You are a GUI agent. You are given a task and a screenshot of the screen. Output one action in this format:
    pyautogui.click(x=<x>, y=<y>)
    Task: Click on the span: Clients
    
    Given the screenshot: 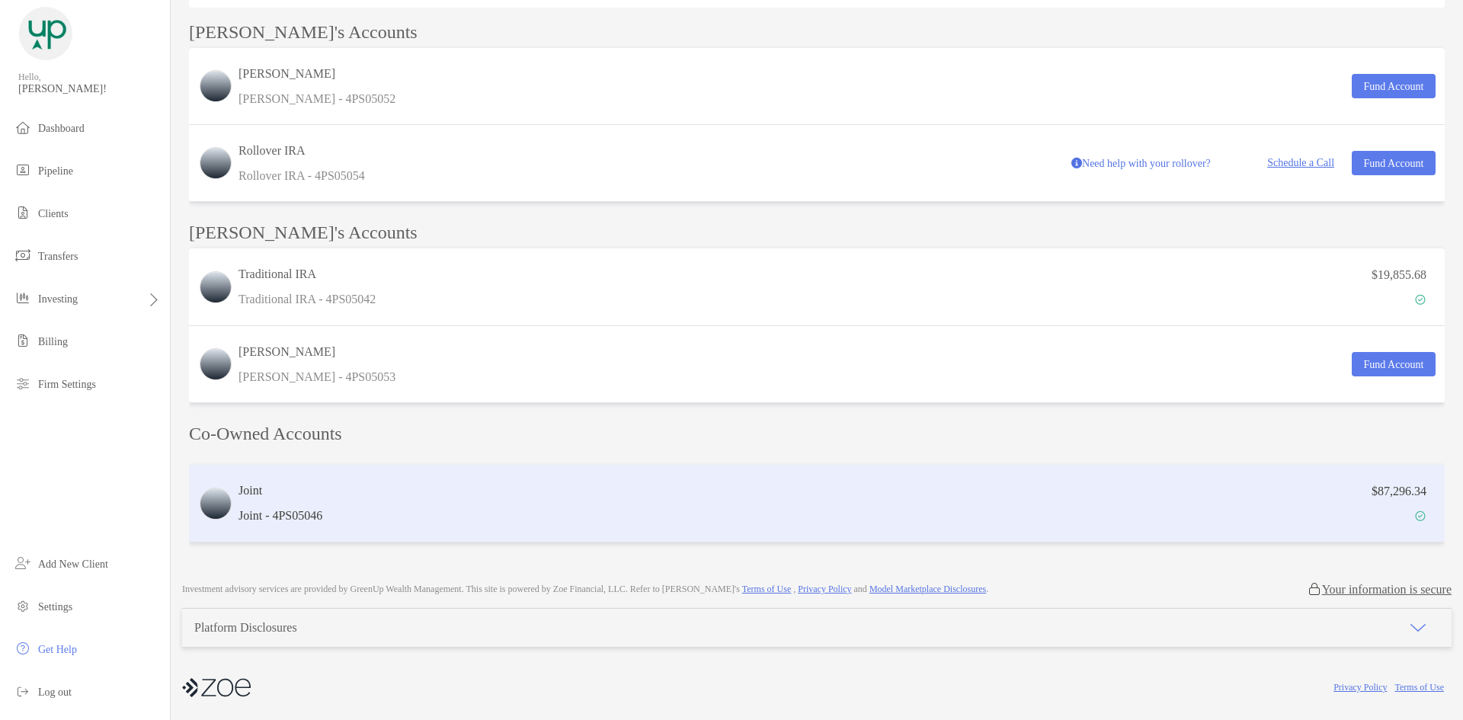 What is the action you would take?
    pyautogui.click(x=53, y=213)
    